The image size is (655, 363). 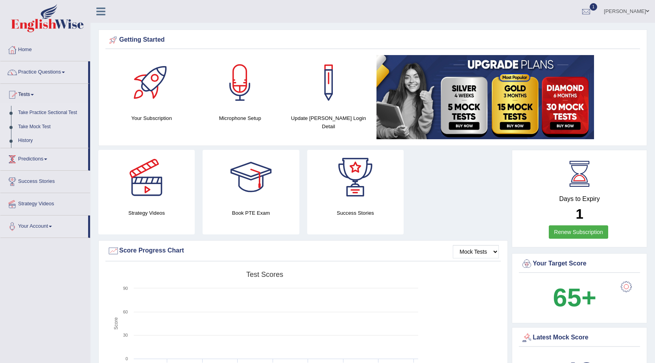 I want to click on h4: Strategy Videos, so click(x=146, y=213).